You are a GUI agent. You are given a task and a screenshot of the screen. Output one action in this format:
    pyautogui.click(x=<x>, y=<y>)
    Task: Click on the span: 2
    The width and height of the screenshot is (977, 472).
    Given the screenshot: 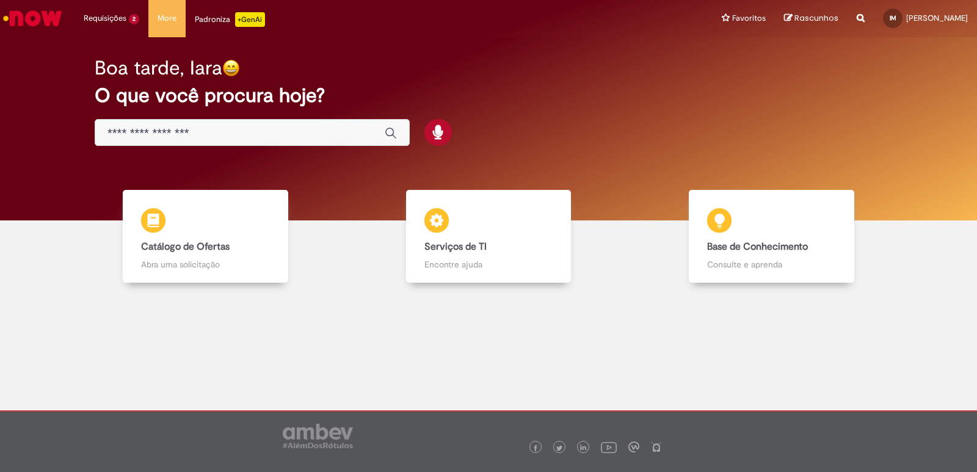 What is the action you would take?
    pyautogui.click(x=134, y=19)
    